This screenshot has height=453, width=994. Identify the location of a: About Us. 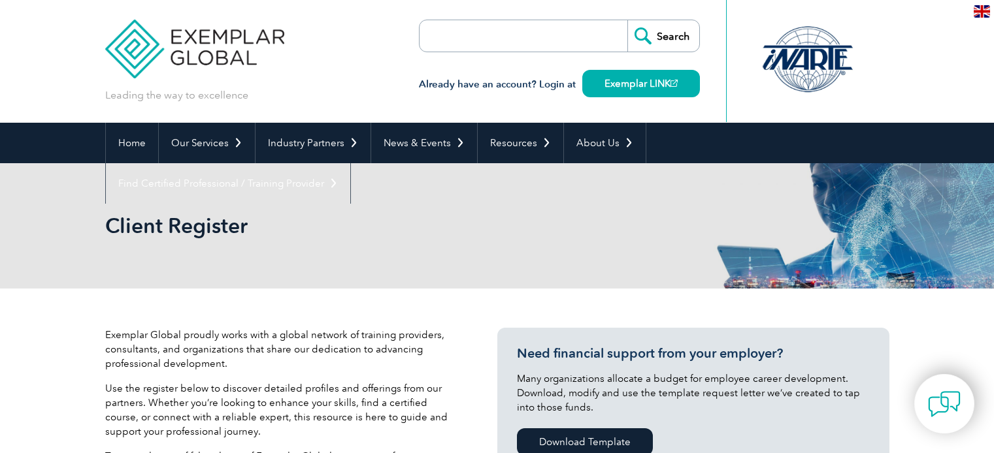
(604, 143).